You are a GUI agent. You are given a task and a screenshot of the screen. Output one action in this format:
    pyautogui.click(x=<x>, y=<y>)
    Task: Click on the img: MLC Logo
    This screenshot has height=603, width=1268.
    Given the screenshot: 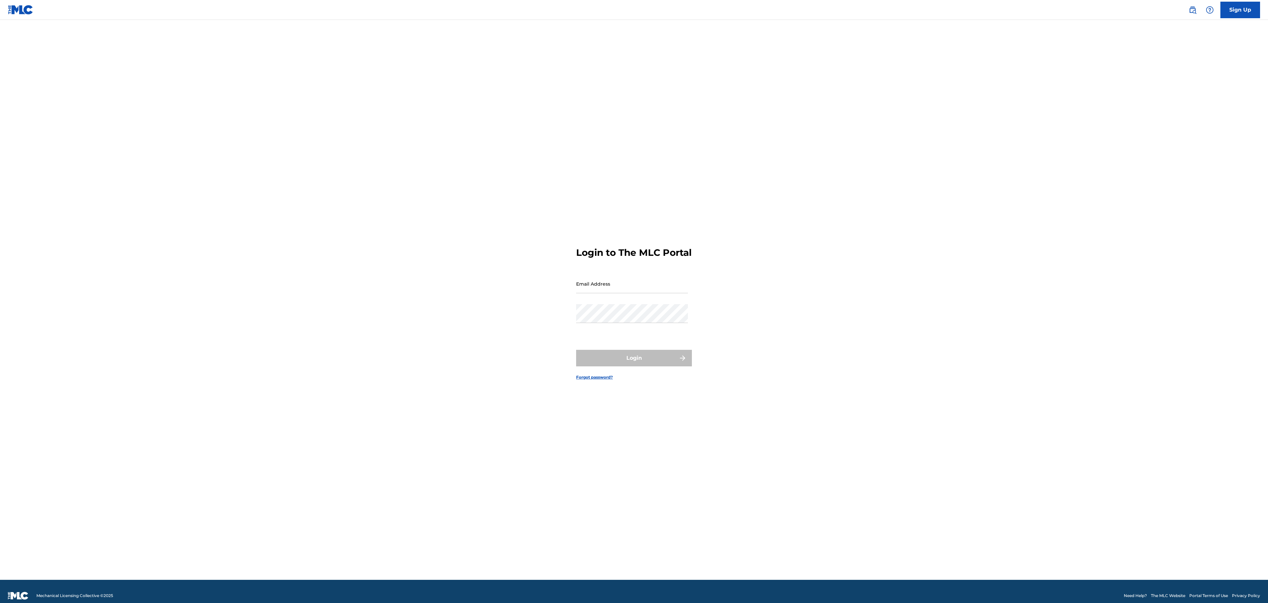 What is the action you would take?
    pyautogui.click(x=21, y=10)
    